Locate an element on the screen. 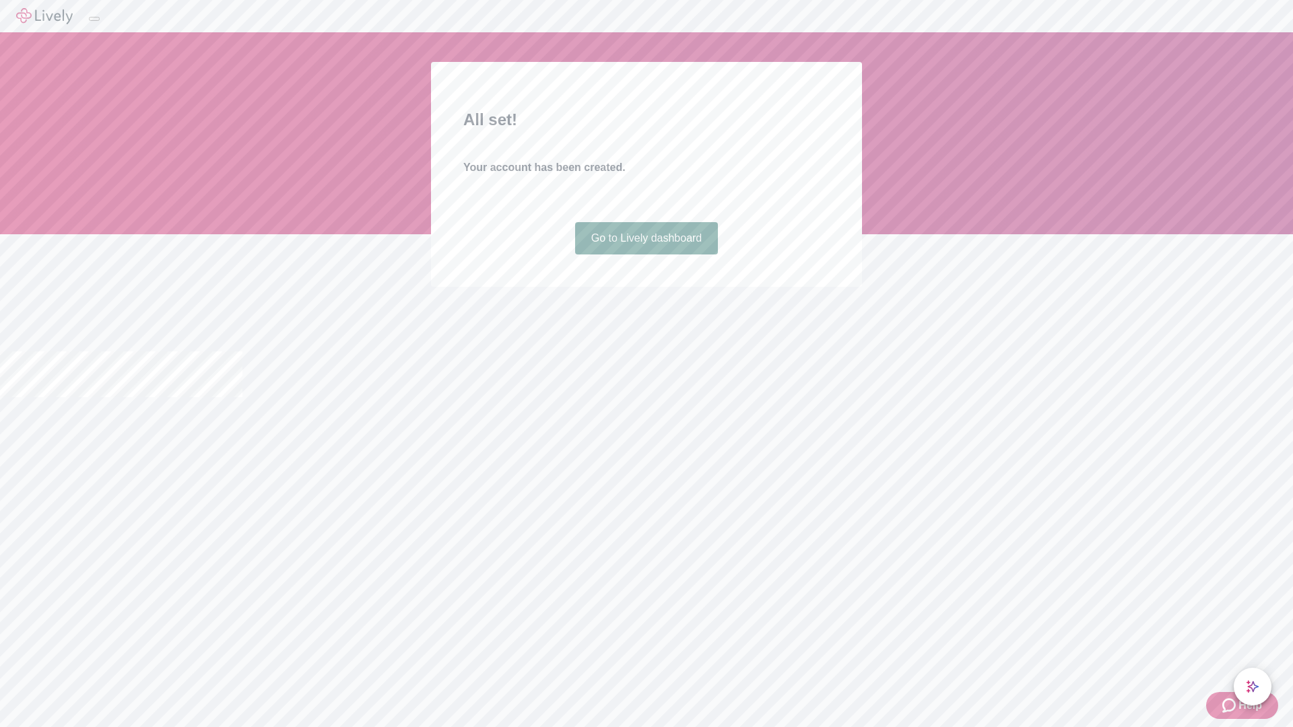 This screenshot has width=1293, height=727. button: Log out is located at coordinates (94, 19).